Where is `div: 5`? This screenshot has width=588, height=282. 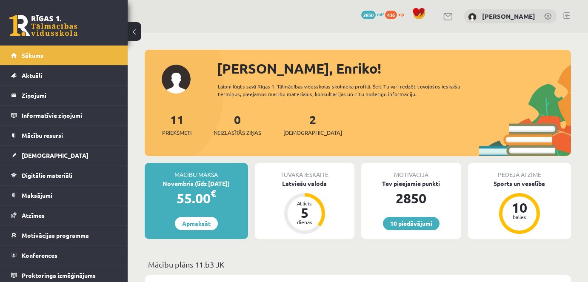 div: 5 is located at coordinates (305, 213).